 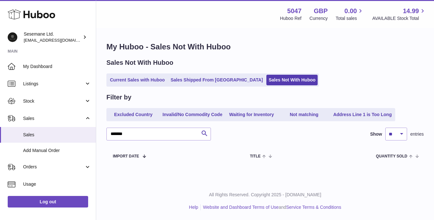 What do you see at coordinates (251, 114) in the screenshot?
I see `a: Waiting for Inventory` at bounding box center [251, 114].